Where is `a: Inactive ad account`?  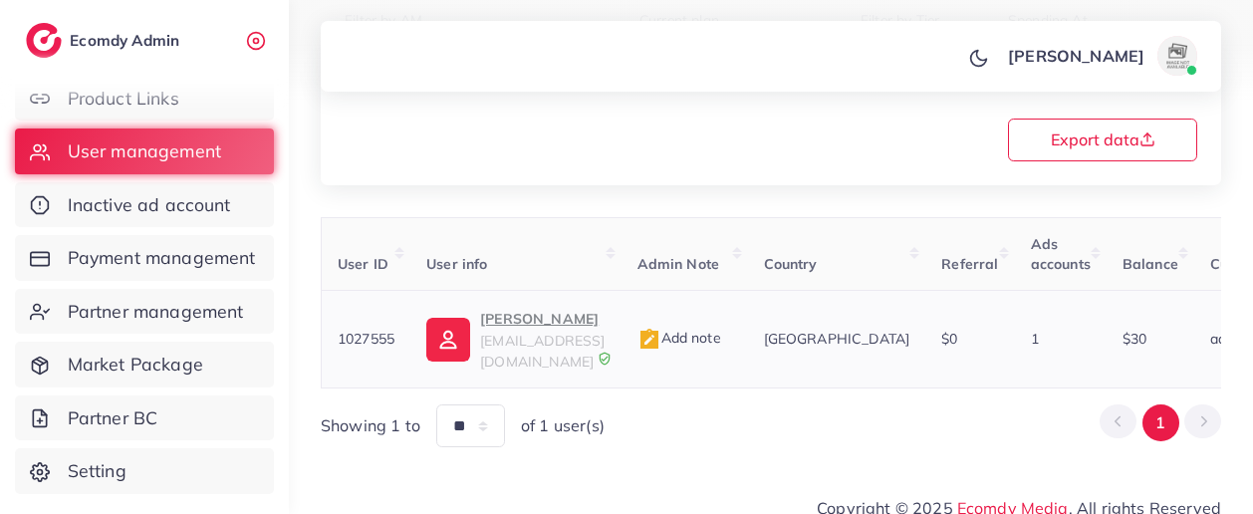 a: Inactive ad account is located at coordinates (144, 205).